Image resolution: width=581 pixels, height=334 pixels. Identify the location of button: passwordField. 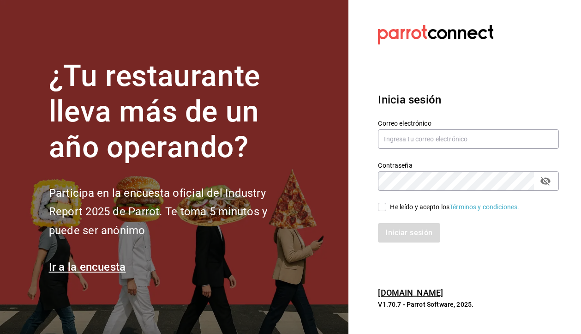
(546, 181).